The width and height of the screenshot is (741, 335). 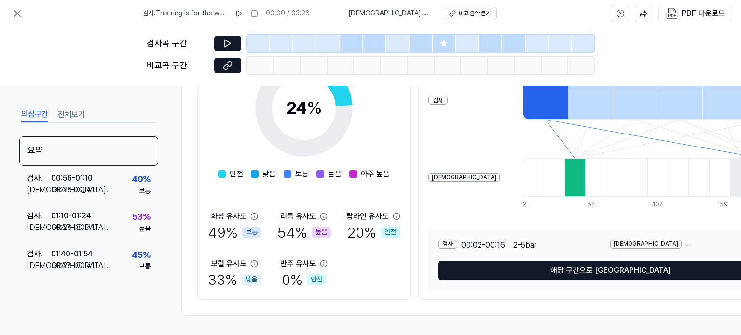 I want to click on div: 53 %, so click(x=141, y=217).